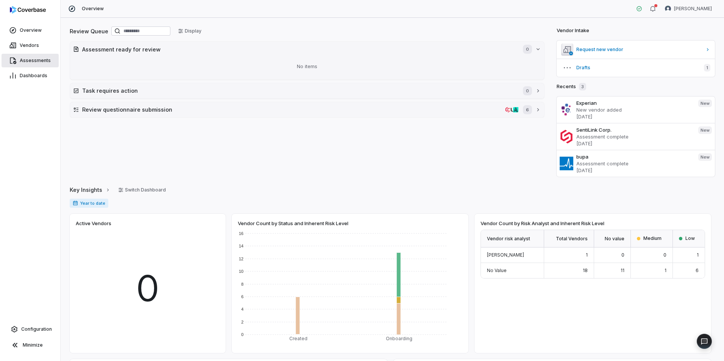 The height and width of the screenshot is (361, 724). What do you see at coordinates (29, 45) in the screenshot?
I see `span: Vendors` at bounding box center [29, 45].